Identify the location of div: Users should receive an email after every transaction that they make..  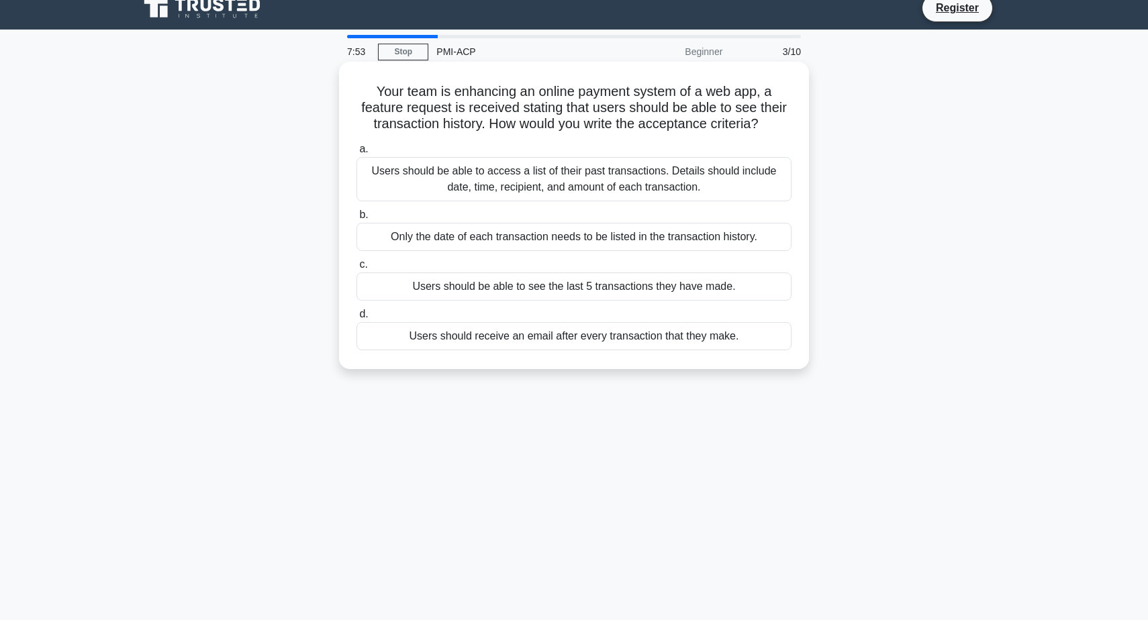
(574, 336).